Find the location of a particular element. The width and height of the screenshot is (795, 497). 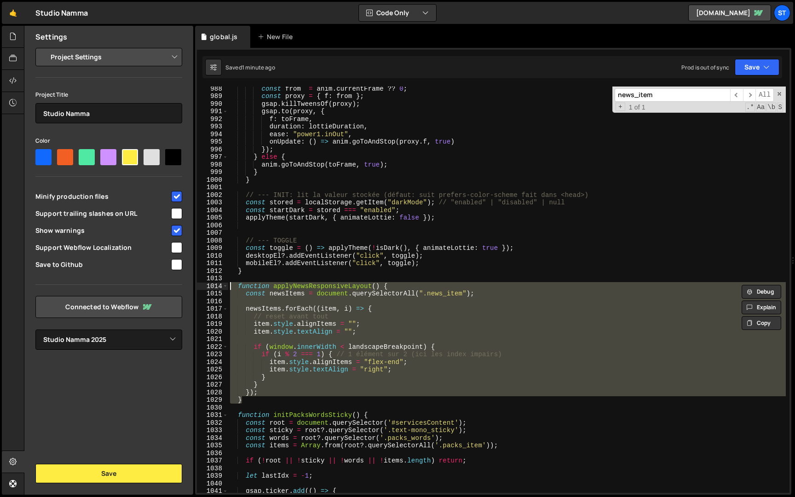

div: 1004 is located at coordinates (213, 210).